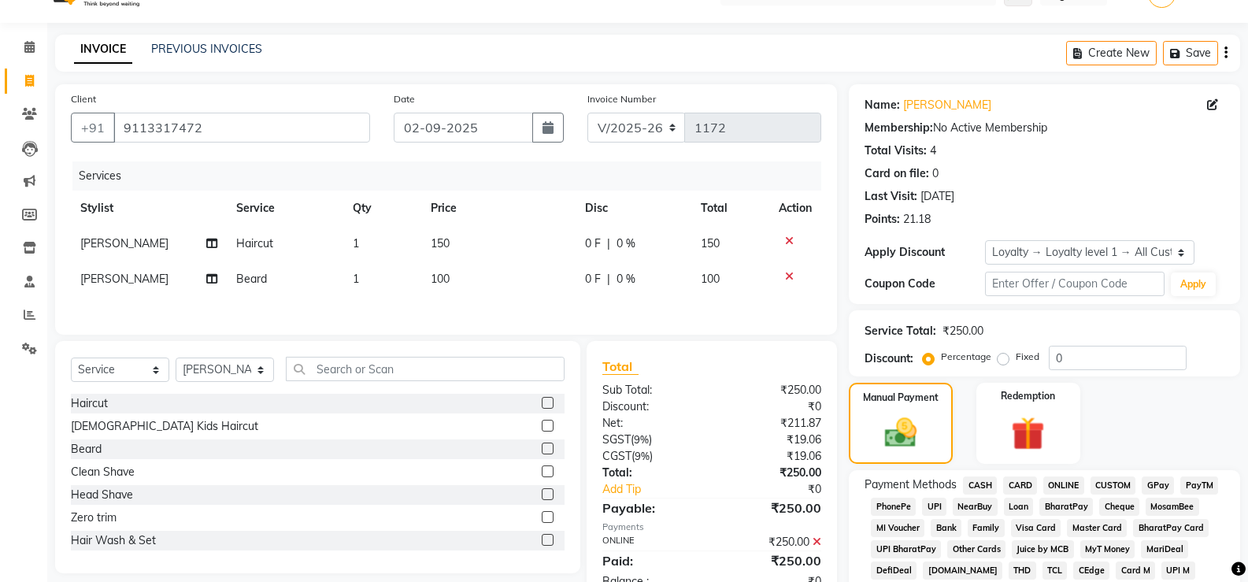  Describe the element at coordinates (773, 423) in the screenshot. I see `div: ₹211.87` at that location.